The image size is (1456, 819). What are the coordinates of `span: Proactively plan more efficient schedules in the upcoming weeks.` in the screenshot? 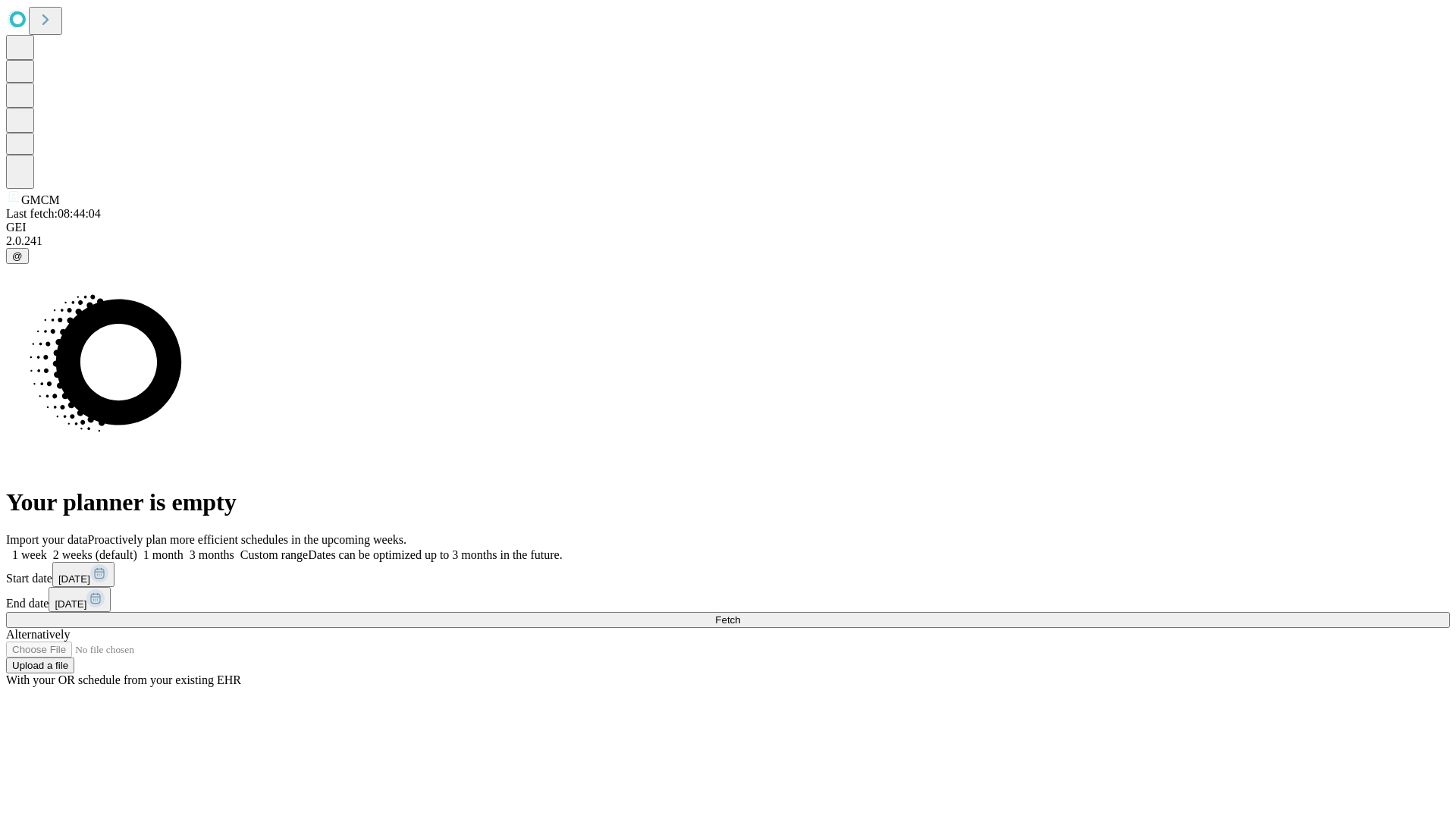 It's located at (247, 539).